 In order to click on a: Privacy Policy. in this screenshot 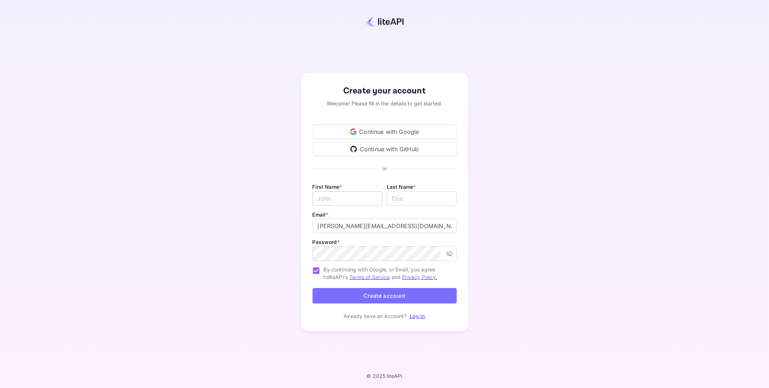, I will do `click(420, 277)`.